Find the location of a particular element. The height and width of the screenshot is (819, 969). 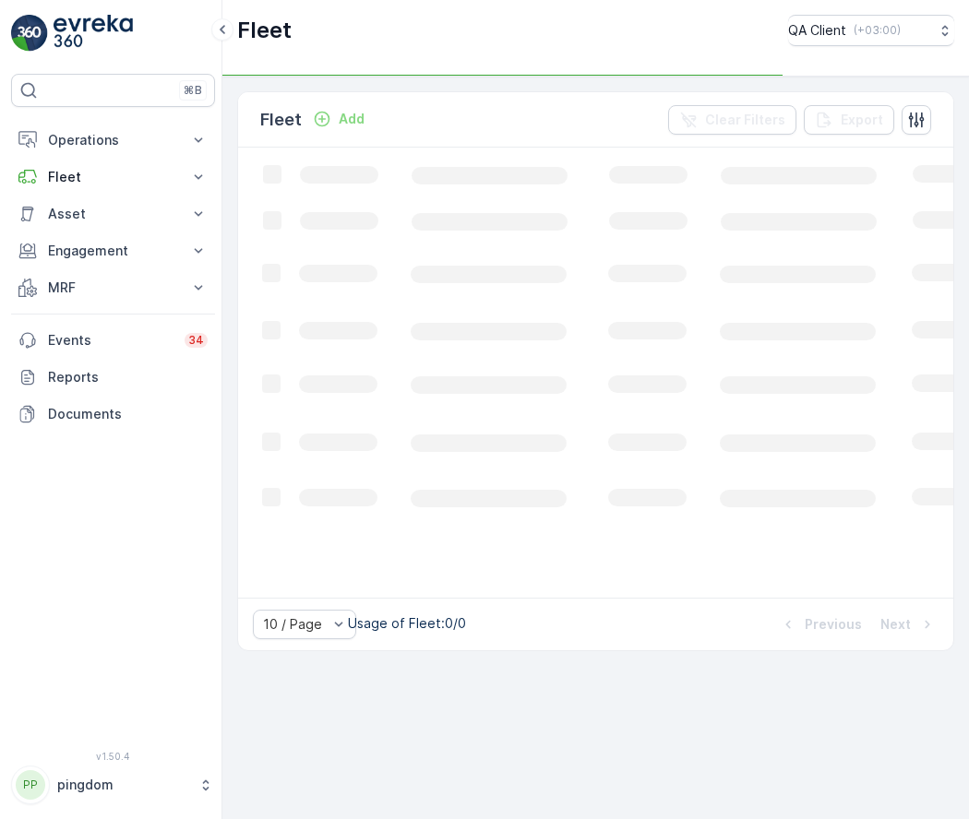

img: logo_light-DOdMpM7g.png is located at coordinates (93, 33).